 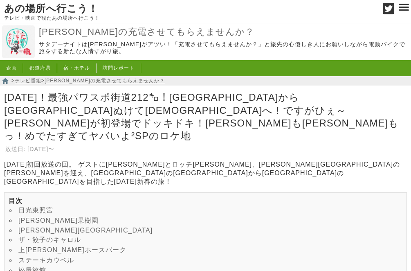 I want to click on a: 宿・ホテル, so click(x=76, y=68).